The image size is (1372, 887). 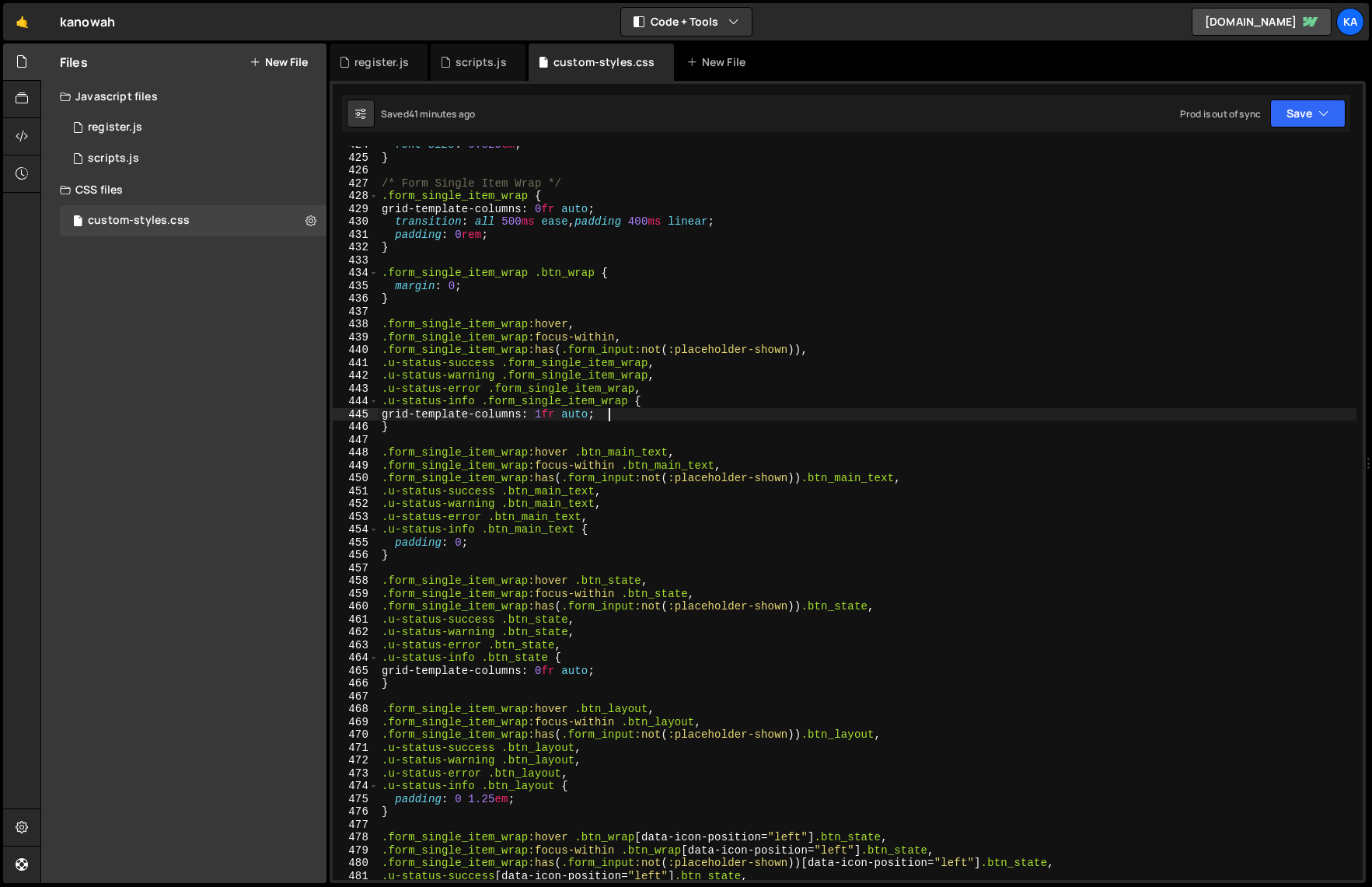 I want to click on div: 437, so click(x=356, y=312).